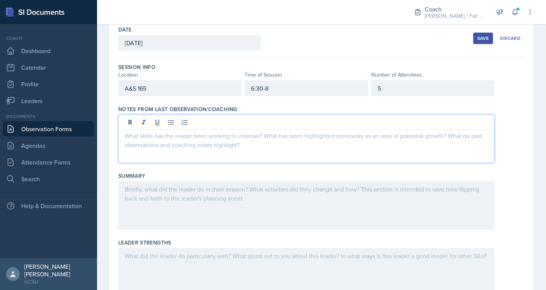 The width and height of the screenshot is (546, 290). What do you see at coordinates (49, 84) in the screenshot?
I see `a: Profile` at bounding box center [49, 84].